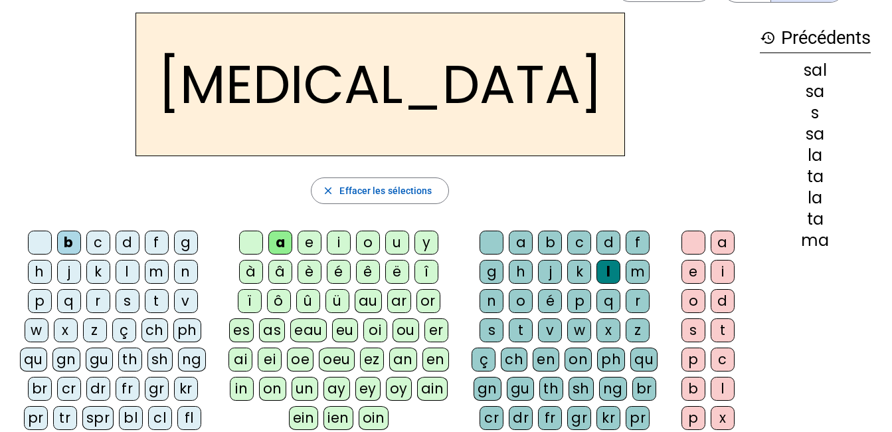 The height and width of the screenshot is (432, 892). What do you see at coordinates (272, 330) in the screenshot?
I see `div: as` at bounding box center [272, 330].